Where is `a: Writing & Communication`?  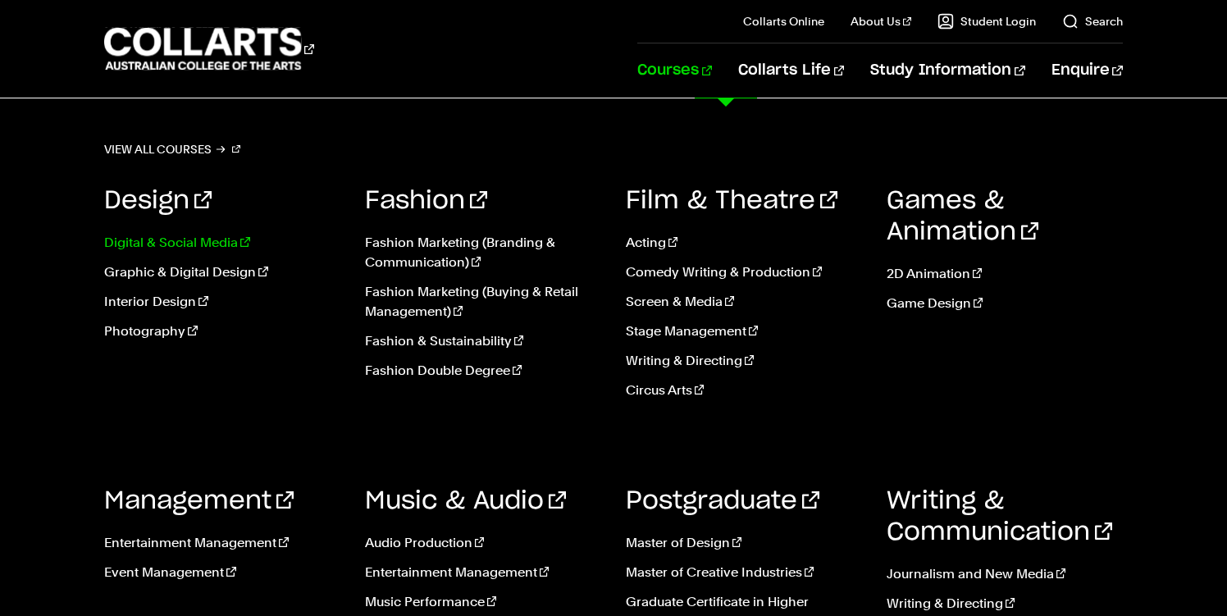 a: Writing & Communication is located at coordinates (999, 517).